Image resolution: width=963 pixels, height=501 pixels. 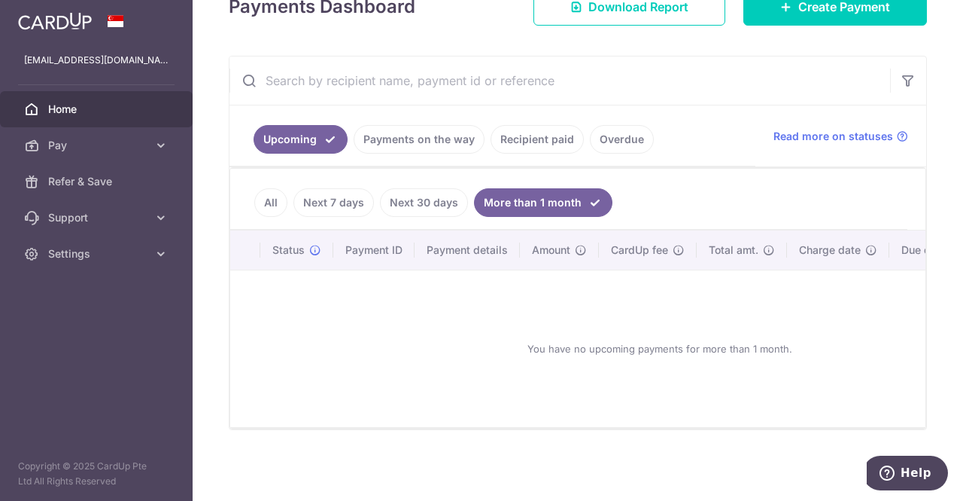 I want to click on span: Pay, so click(x=98, y=145).